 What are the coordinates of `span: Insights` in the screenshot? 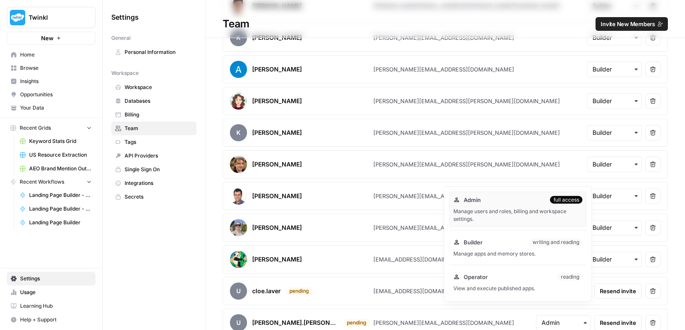 It's located at (56, 81).